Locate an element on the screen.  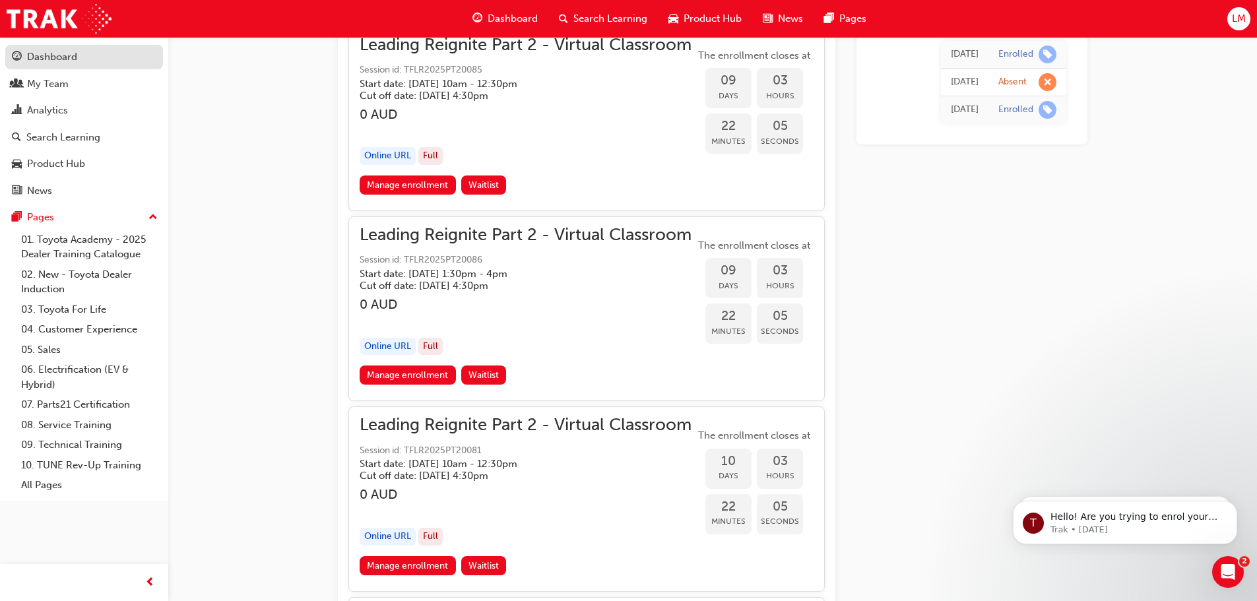
span: news-icon is located at coordinates (16, 191).